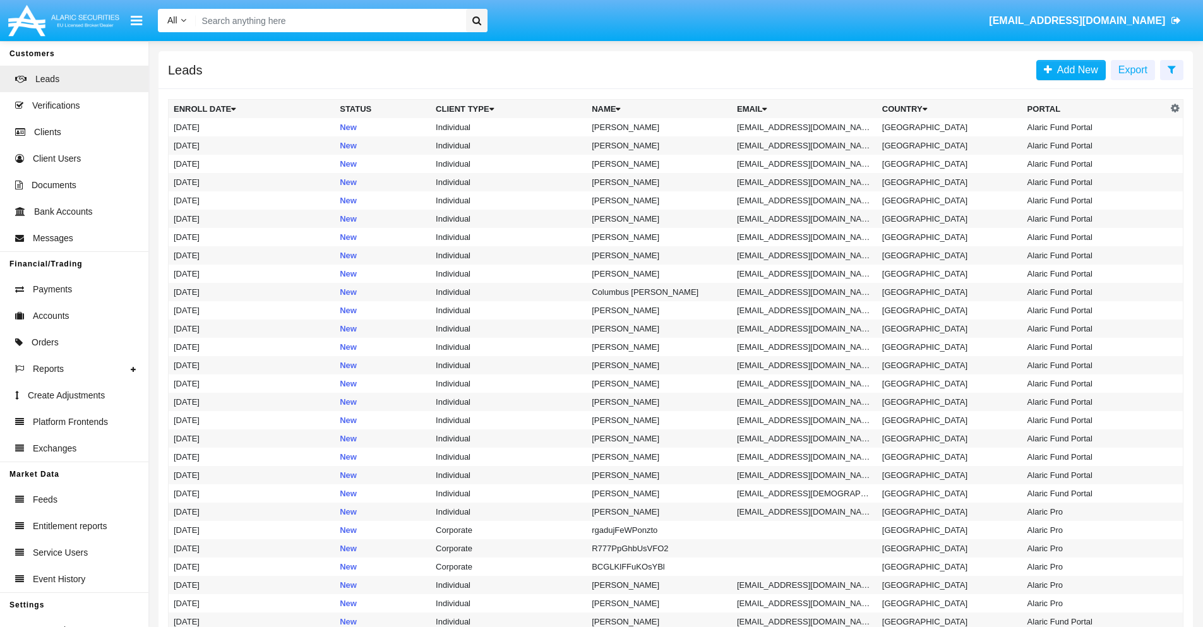 This screenshot has width=1203, height=627. What do you see at coordinates (508, 109) in the screenshot?
I see `th: Client Type` at bounding box center [508, 109].